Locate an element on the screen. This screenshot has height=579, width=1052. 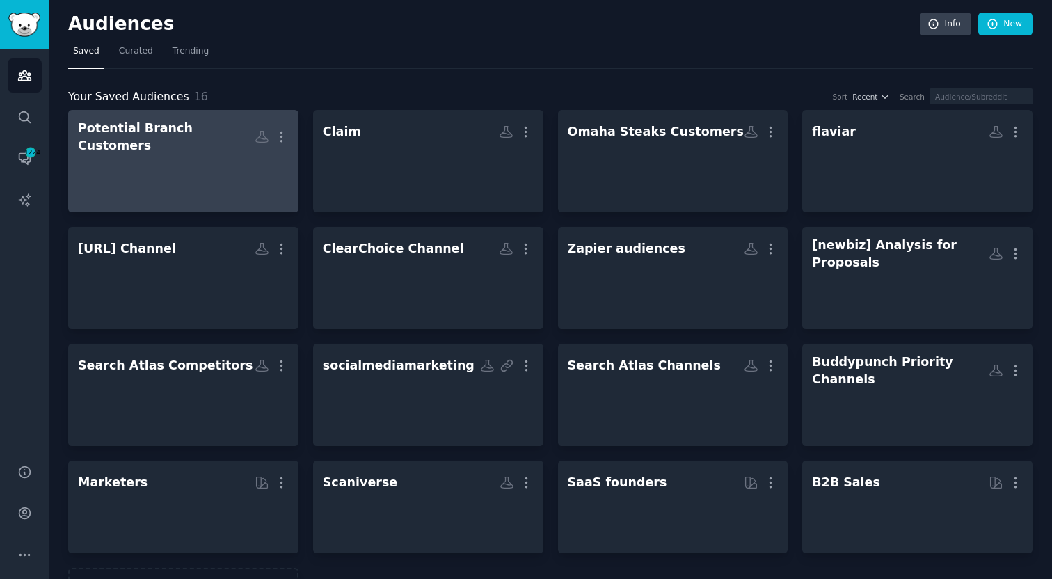
a: New is located at coordinates (1005, 24).